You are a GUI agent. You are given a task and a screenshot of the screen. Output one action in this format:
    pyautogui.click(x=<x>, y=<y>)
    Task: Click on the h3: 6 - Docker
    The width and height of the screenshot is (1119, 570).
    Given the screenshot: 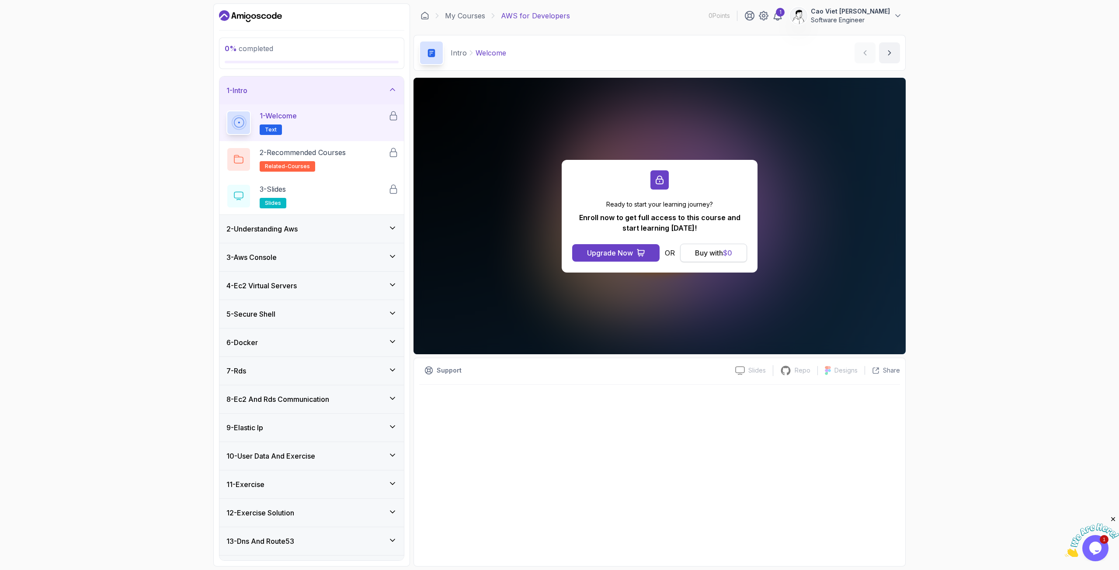 What is the action you would take?
    pyautogui.click(x=242, y=343)
    